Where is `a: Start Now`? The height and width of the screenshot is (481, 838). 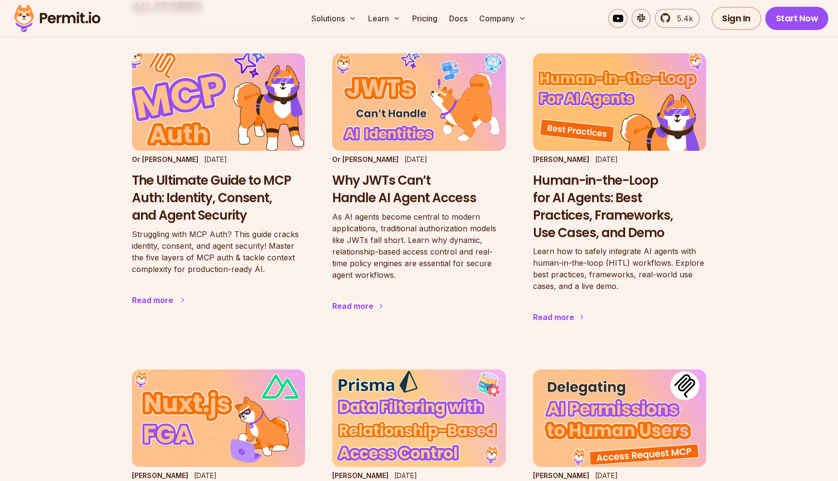 a: Start Now is located at coordinates (797, 18).